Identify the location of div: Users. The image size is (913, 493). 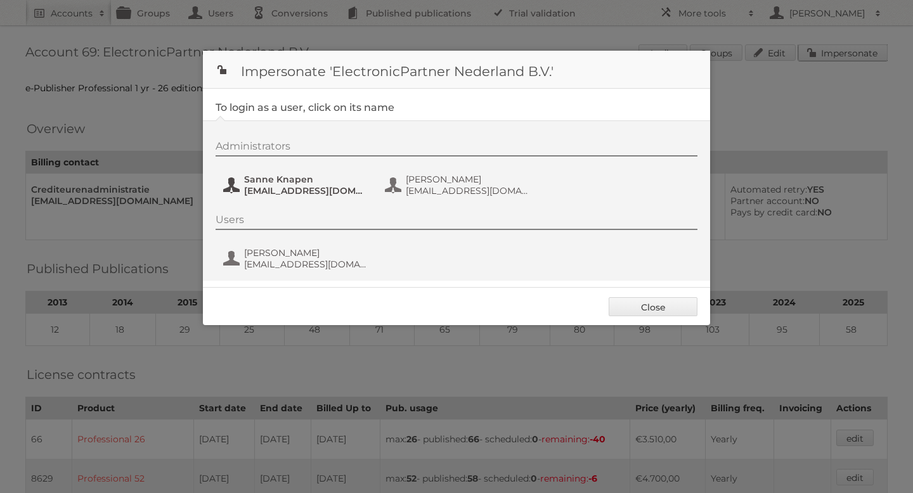
(456, 222).